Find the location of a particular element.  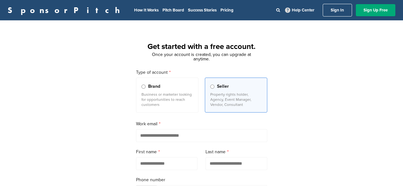

a: Sign Up Free is located at coordinates (375, 10).